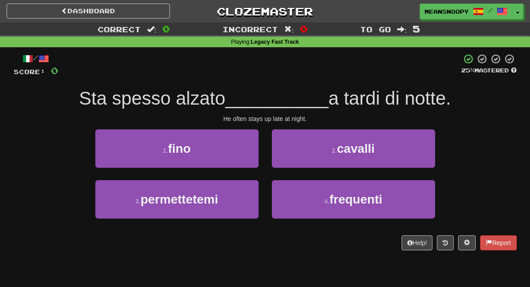 This screenshot has height=287, width=530. Describe the element at coordinates (275, 42) in the screenshot. I see `strong: Legacy Fast Track` at that location.